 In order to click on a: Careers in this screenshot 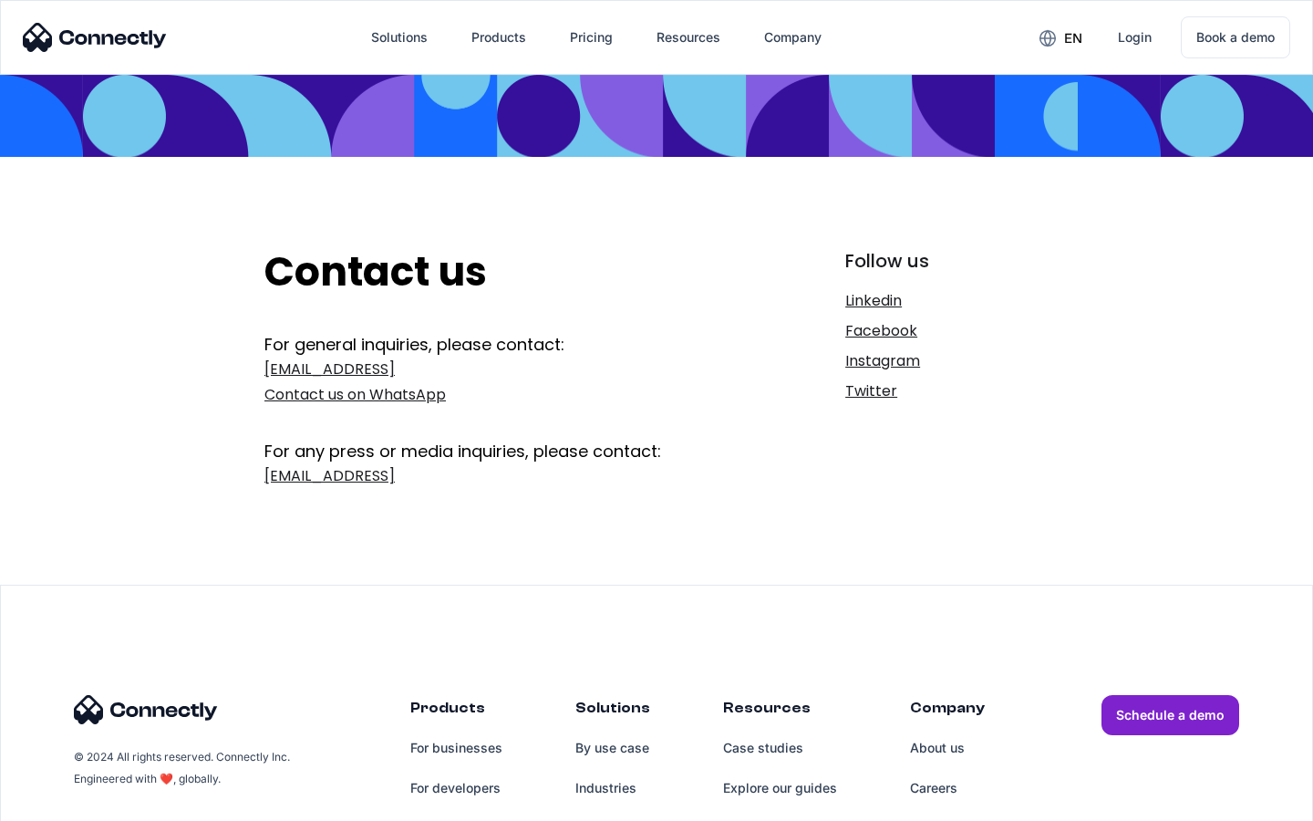, I will do `click(948, 788)`.